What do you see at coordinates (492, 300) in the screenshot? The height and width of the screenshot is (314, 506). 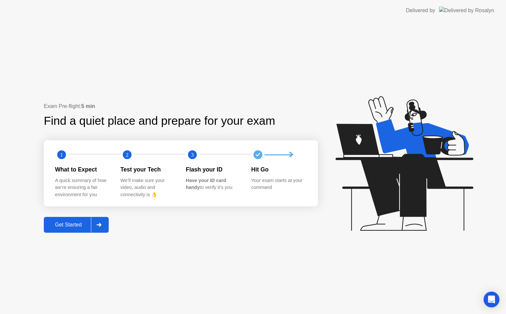 I see `div: Open Intercom Messenger` at bounding box center [492, 300].